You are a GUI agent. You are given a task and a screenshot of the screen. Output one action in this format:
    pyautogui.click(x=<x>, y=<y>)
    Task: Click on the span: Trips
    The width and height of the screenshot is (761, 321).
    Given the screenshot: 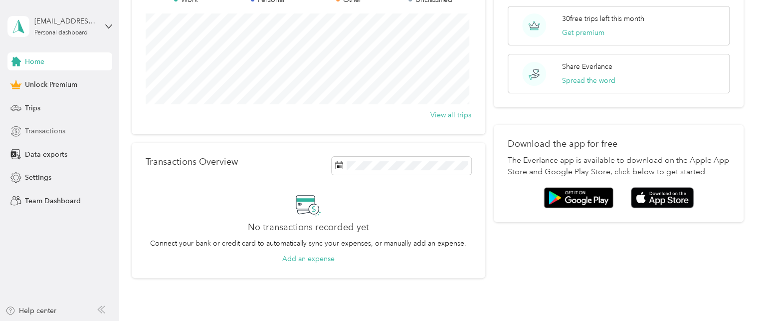 What is the action you would take?
    pyautogui.click(x=32, y=108)
    